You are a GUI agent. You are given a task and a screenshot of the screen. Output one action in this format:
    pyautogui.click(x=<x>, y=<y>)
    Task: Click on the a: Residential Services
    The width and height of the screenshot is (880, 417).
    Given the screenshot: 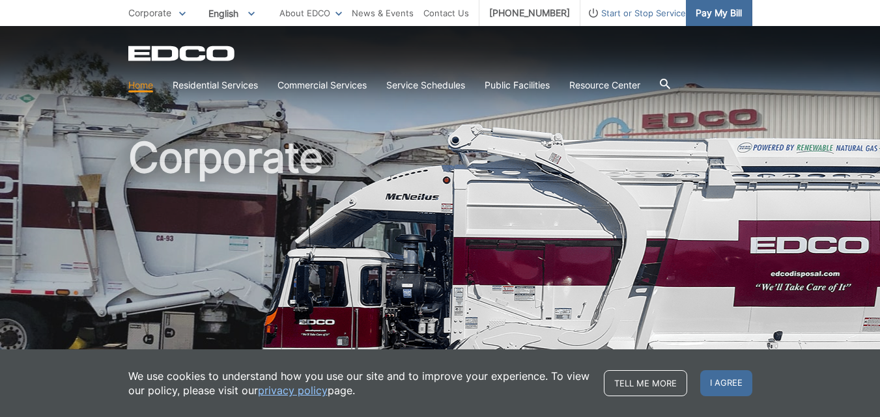 What is the action you would take?
    pyautogui.click(x=215, y=85)
    